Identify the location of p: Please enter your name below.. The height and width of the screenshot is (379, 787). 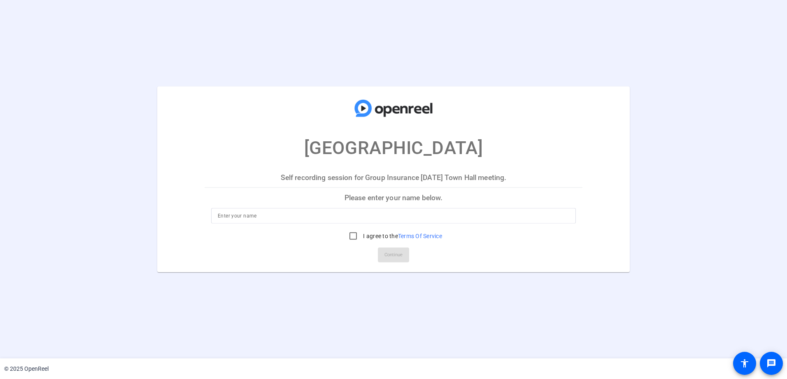
(394, 198).